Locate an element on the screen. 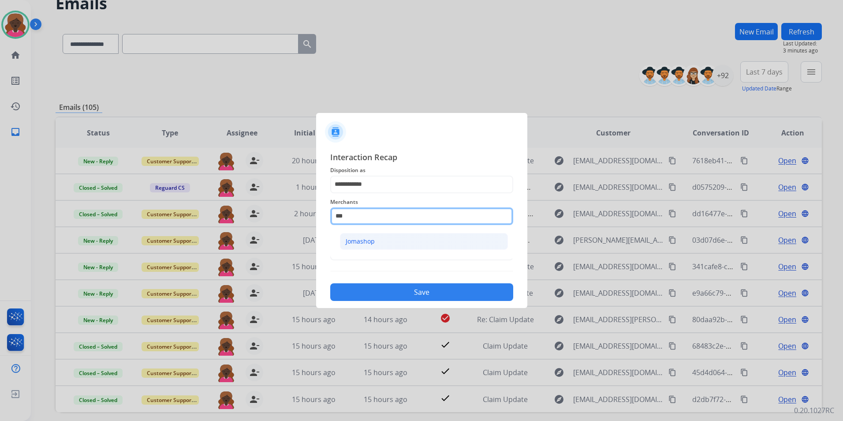  img: contact-recap-line.svg is located at coordinates (422, 271).